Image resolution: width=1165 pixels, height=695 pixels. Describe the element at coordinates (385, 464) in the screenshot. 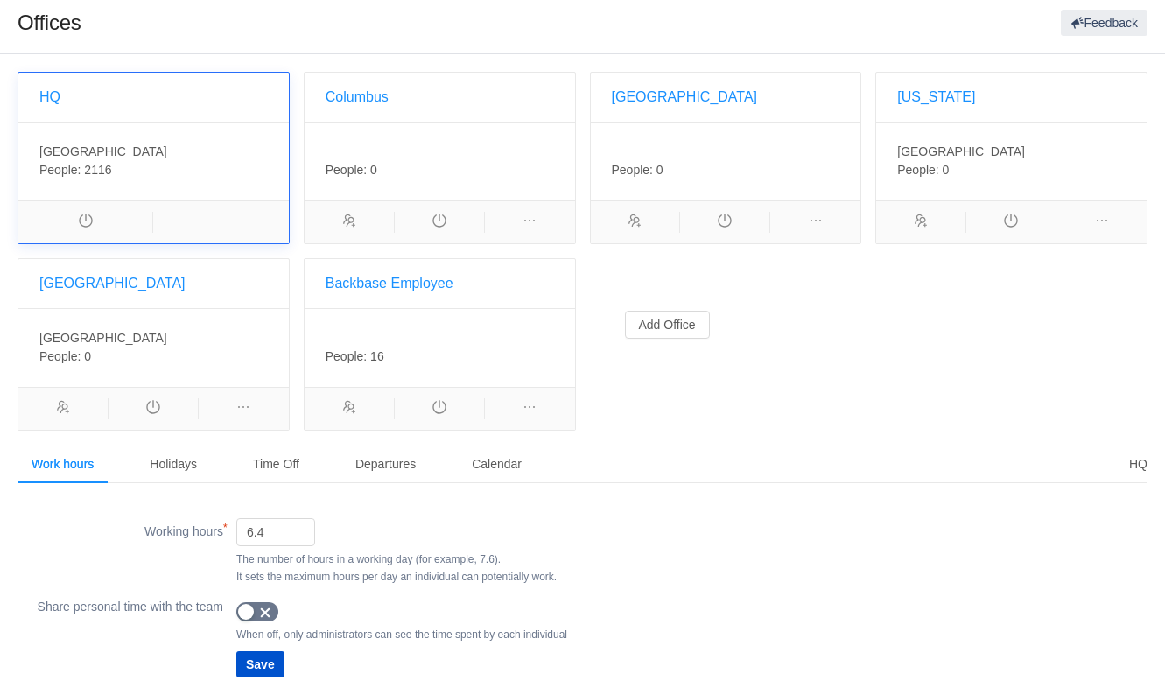

I see `div: Departures` at that location.